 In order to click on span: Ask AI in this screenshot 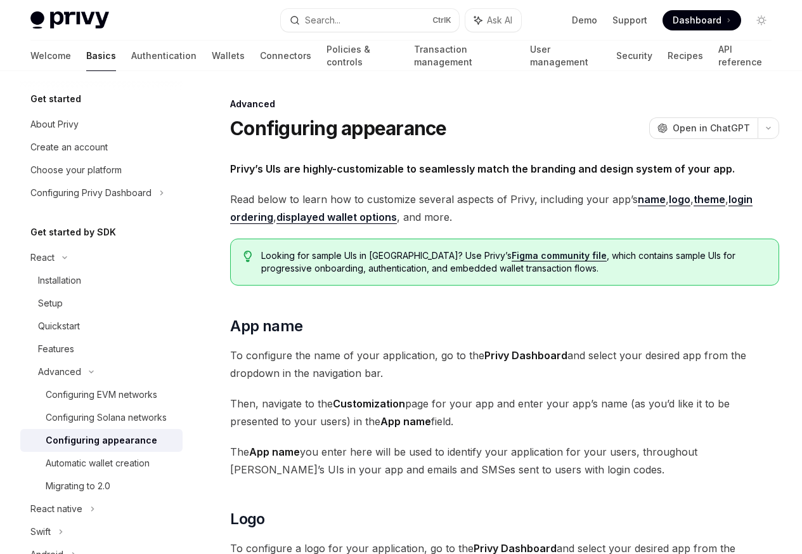, I will do `click(500, 20)`.